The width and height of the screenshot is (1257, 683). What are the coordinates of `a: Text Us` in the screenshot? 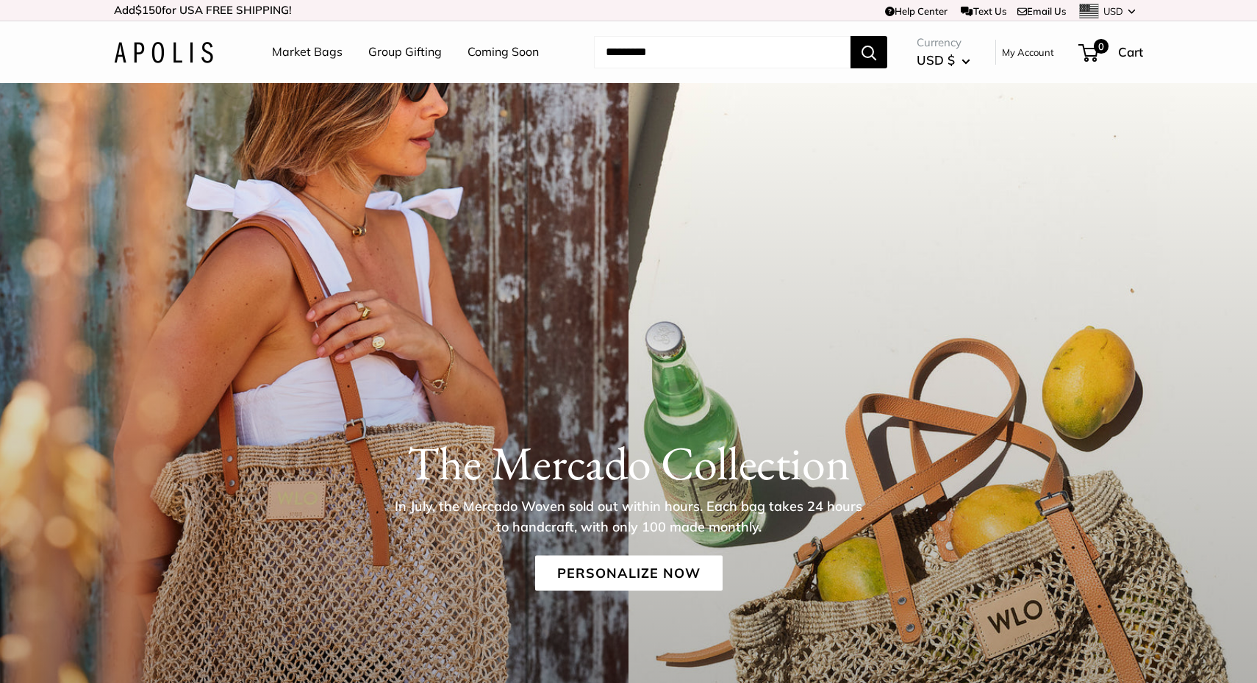 It's located at (983, 11).